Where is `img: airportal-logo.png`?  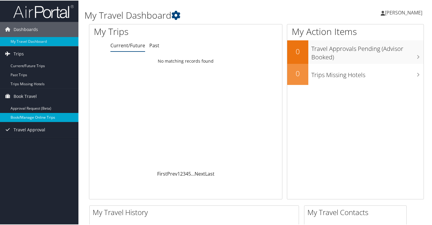 img: airportal-logo.png is located at coordinates (43, 11).